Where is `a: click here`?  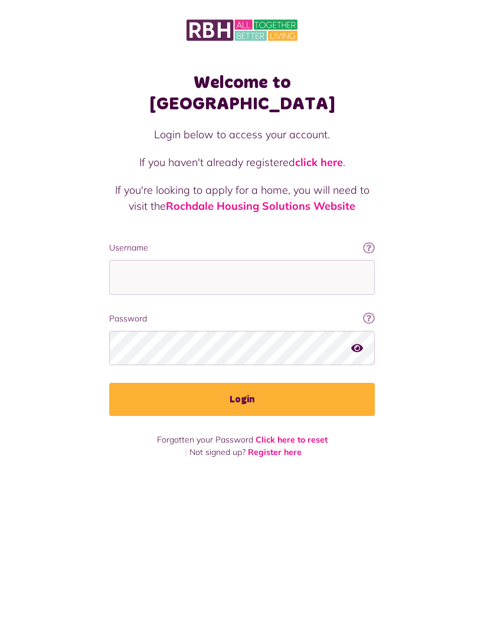 a: click here is located at coordinates (319, 162).